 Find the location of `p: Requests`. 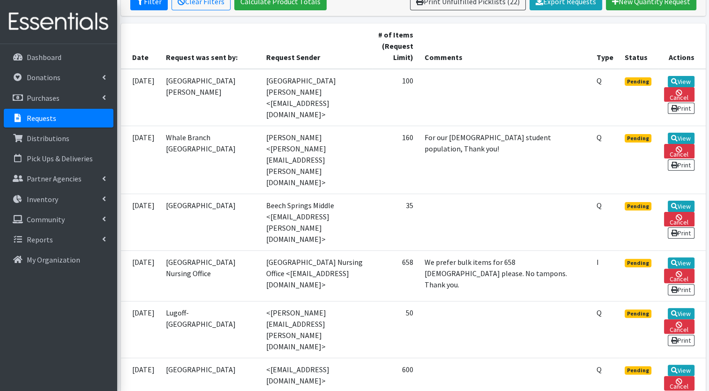

p: Requests is located at coordinates (41, 118).